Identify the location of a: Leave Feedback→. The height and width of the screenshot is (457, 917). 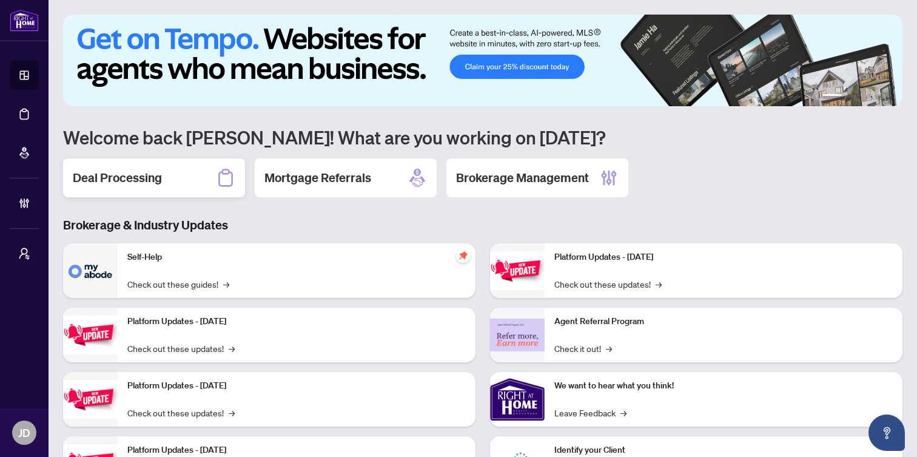
(590, 412).